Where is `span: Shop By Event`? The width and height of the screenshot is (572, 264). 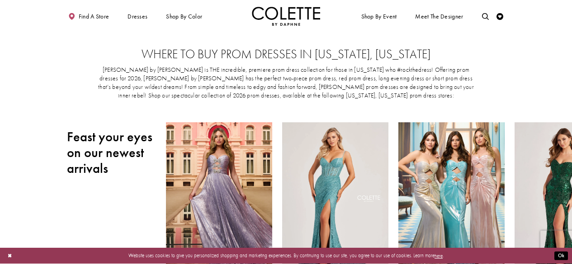 span: Shop By Event is located at coordinates (379, 16).